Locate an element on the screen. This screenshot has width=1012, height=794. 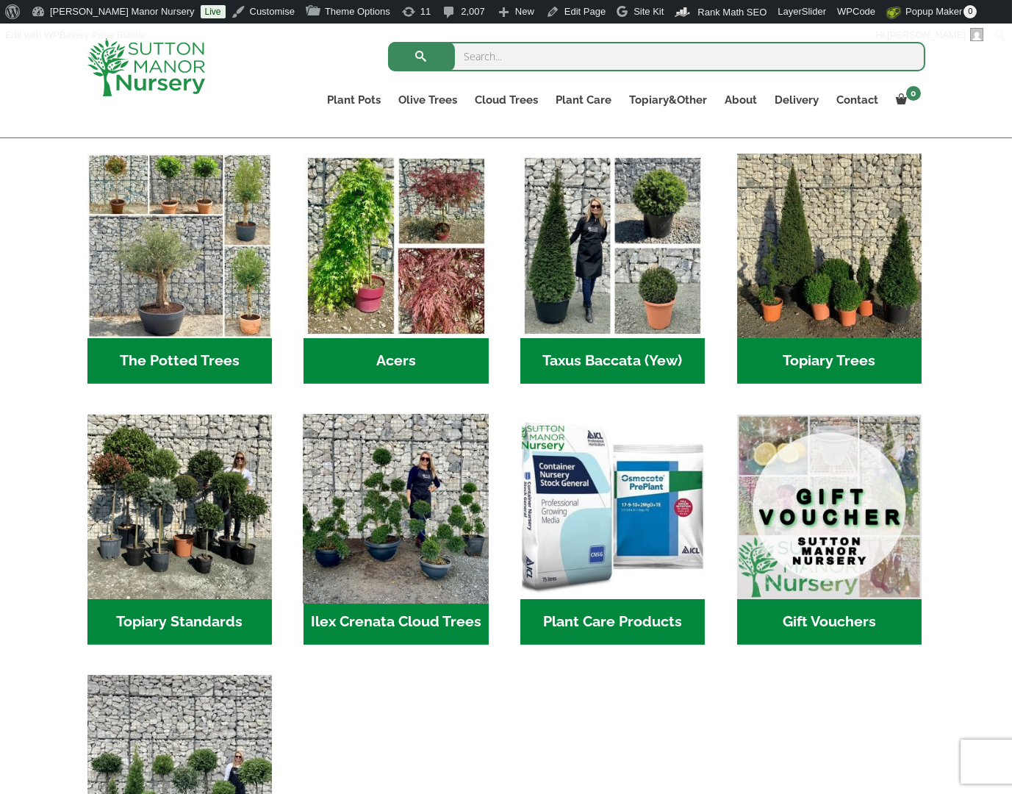
img: Home - Untitled Project 4 is located at coordinates (396, 246).